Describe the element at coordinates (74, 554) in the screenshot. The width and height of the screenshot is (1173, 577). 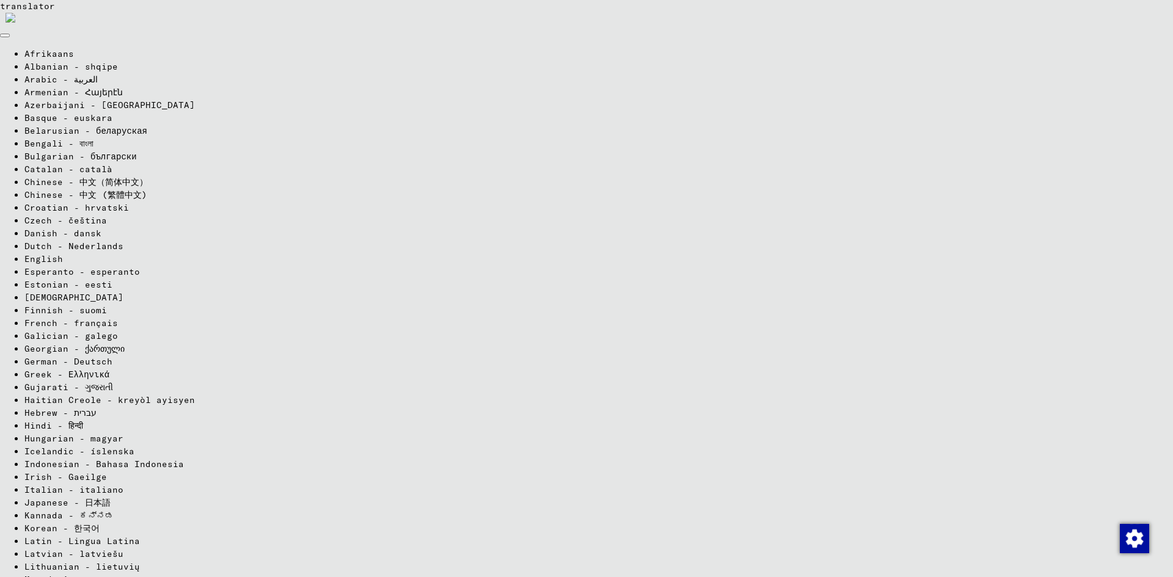
I see `a: Latvian - latviešu` at that location.